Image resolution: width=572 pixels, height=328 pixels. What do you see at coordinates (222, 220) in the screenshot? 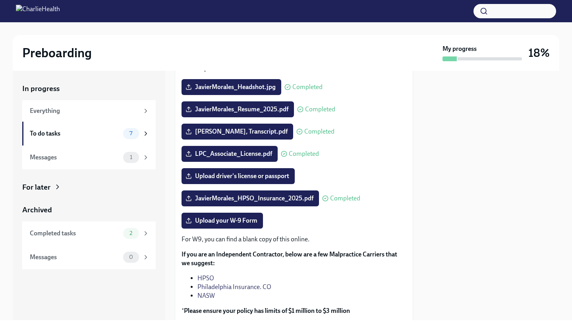
I see `span: Upload your W-9 Form` at bounding box center [222, 220].